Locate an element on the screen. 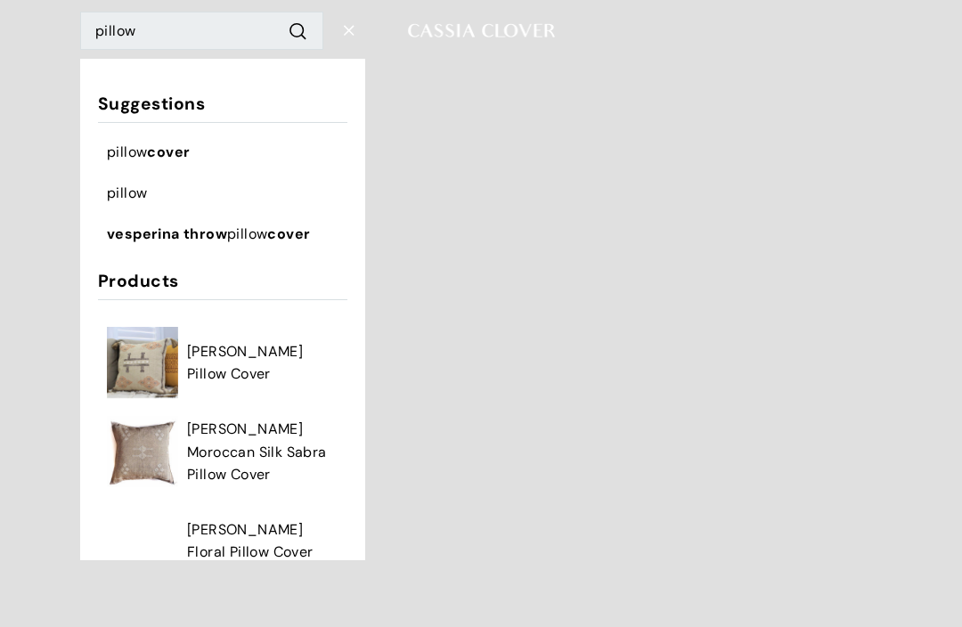 Image resolution: width=962 pixels, height=627 pixels. img: Rhett Pillow Cover is located at coordinates (143, 363).